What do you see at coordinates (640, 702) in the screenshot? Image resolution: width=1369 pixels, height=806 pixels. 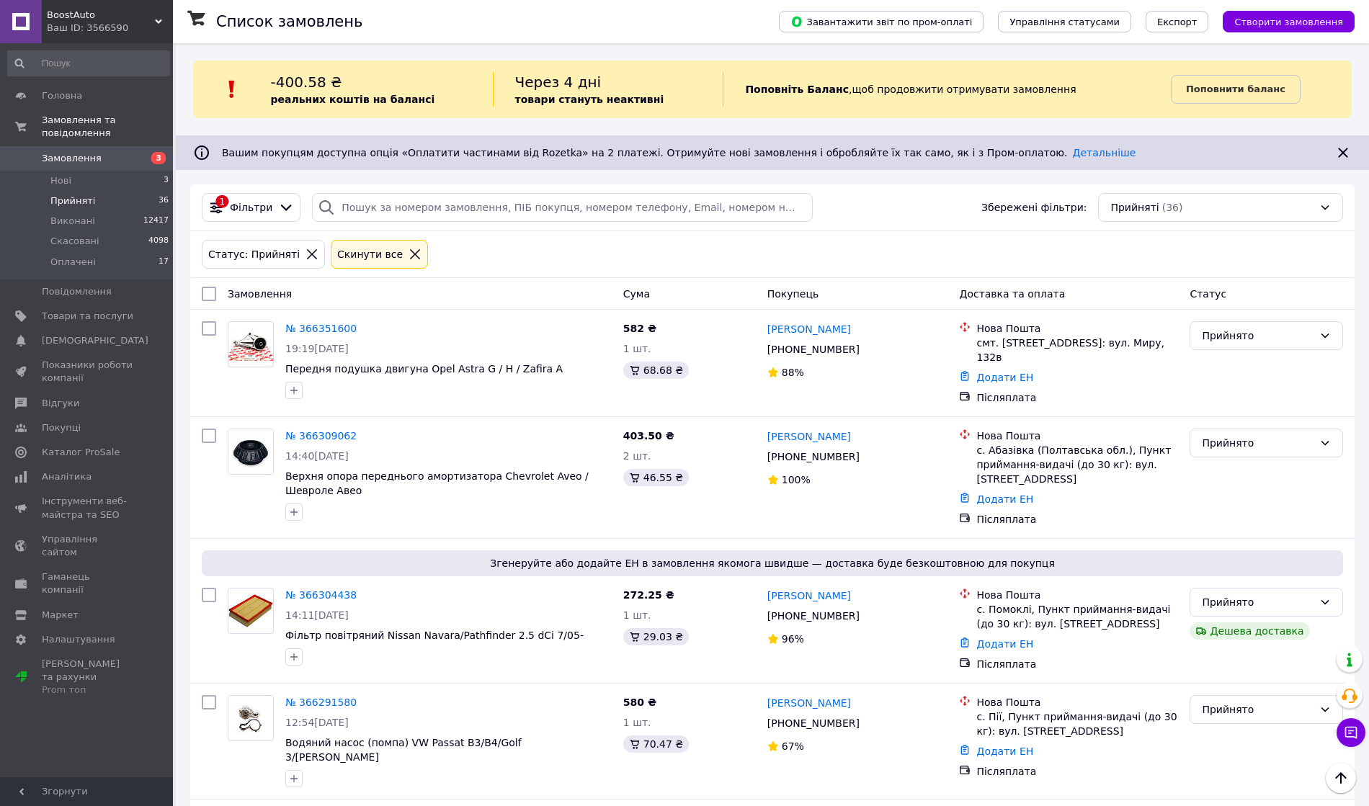 I see `span: 580 ₴` at bounding box center [640, 702].